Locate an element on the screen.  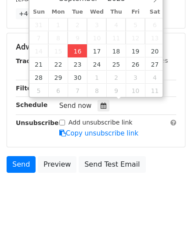
span: October 2, 2025 is located at coordinates (116, 77).